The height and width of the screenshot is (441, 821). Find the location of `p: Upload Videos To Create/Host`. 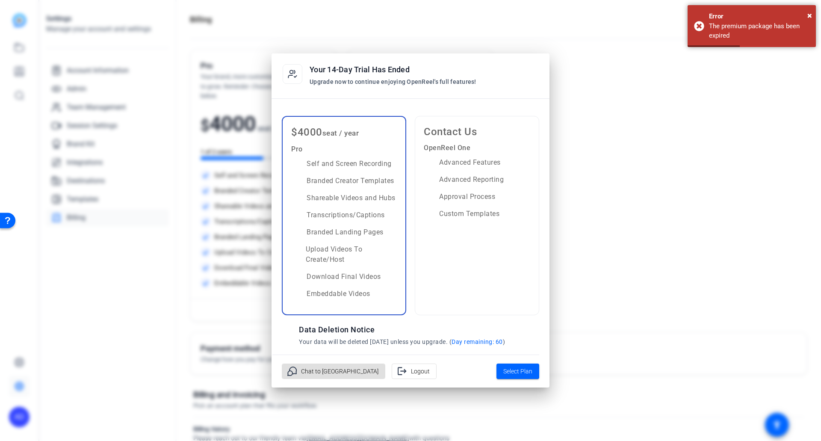

p: Upload Videos To Create/Host is located at coordinates (351, 255).